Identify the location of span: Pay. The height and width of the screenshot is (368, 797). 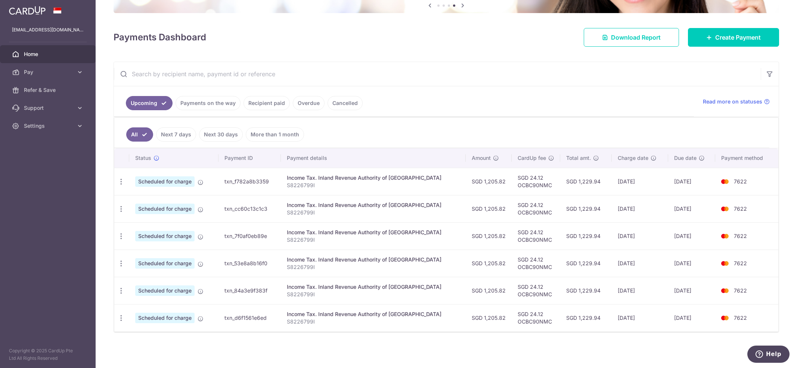
(49, 72).